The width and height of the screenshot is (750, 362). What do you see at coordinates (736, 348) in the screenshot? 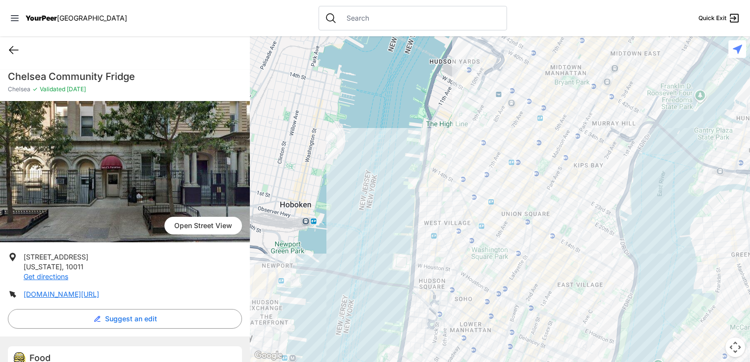
I see `button: Map camera controls` at bounding box center [736, 348].